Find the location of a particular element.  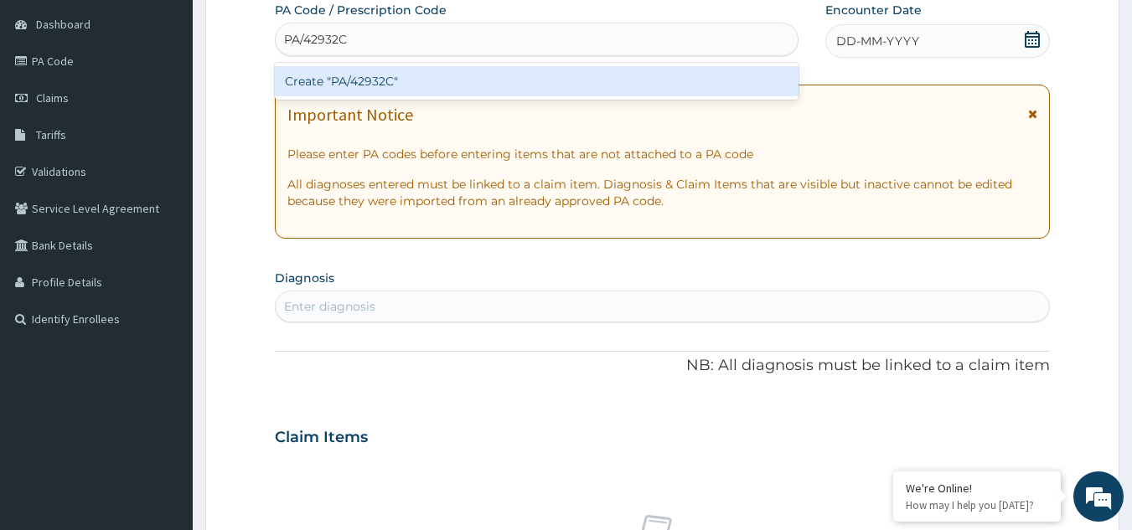

p: All diagnoses entered must be linked to a claim item. Diagnosis & Claim Items that are visible bu... is located at coordinates (663, 193).